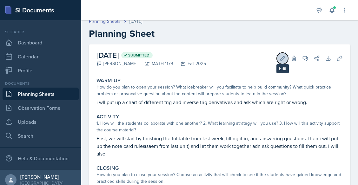  Describe the element at coordinates (220, 178) in the screenshot. I see `div: How do you plan to close your session? Choose an activity that will check to see if the students ...` at that location.